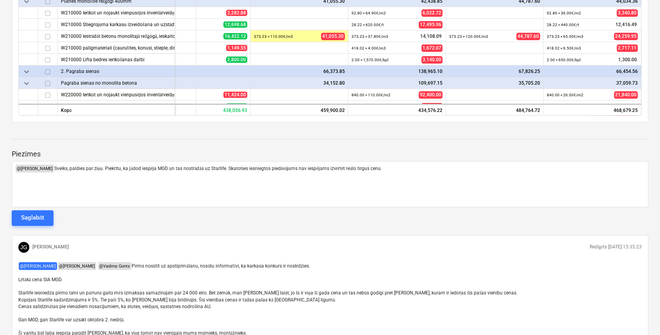  Describe the element at coordinates (368, 25) in the screenshot. I see `small: 28.22 × 620.00€ / t` at that location.